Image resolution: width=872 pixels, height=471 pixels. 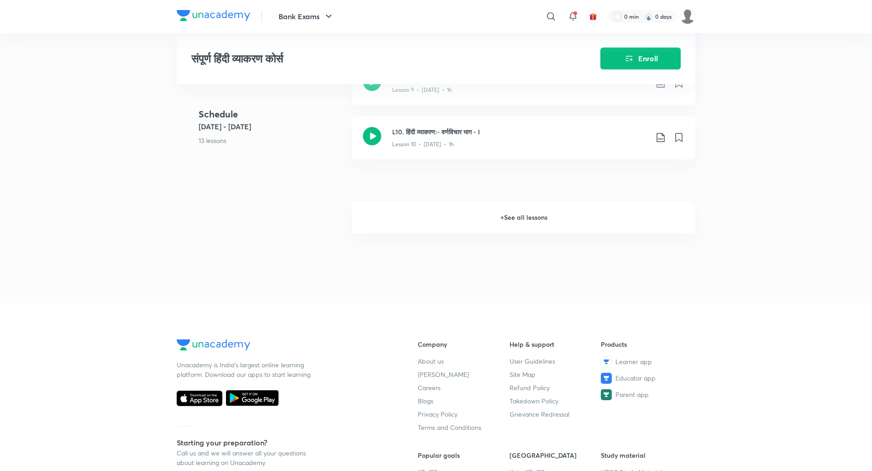 What do you see at coordinates (245, 457) in the screenshot?
I see `p: Call us and we will answer all your questions about learning on Unacademy` at bounding box center [245, 457].